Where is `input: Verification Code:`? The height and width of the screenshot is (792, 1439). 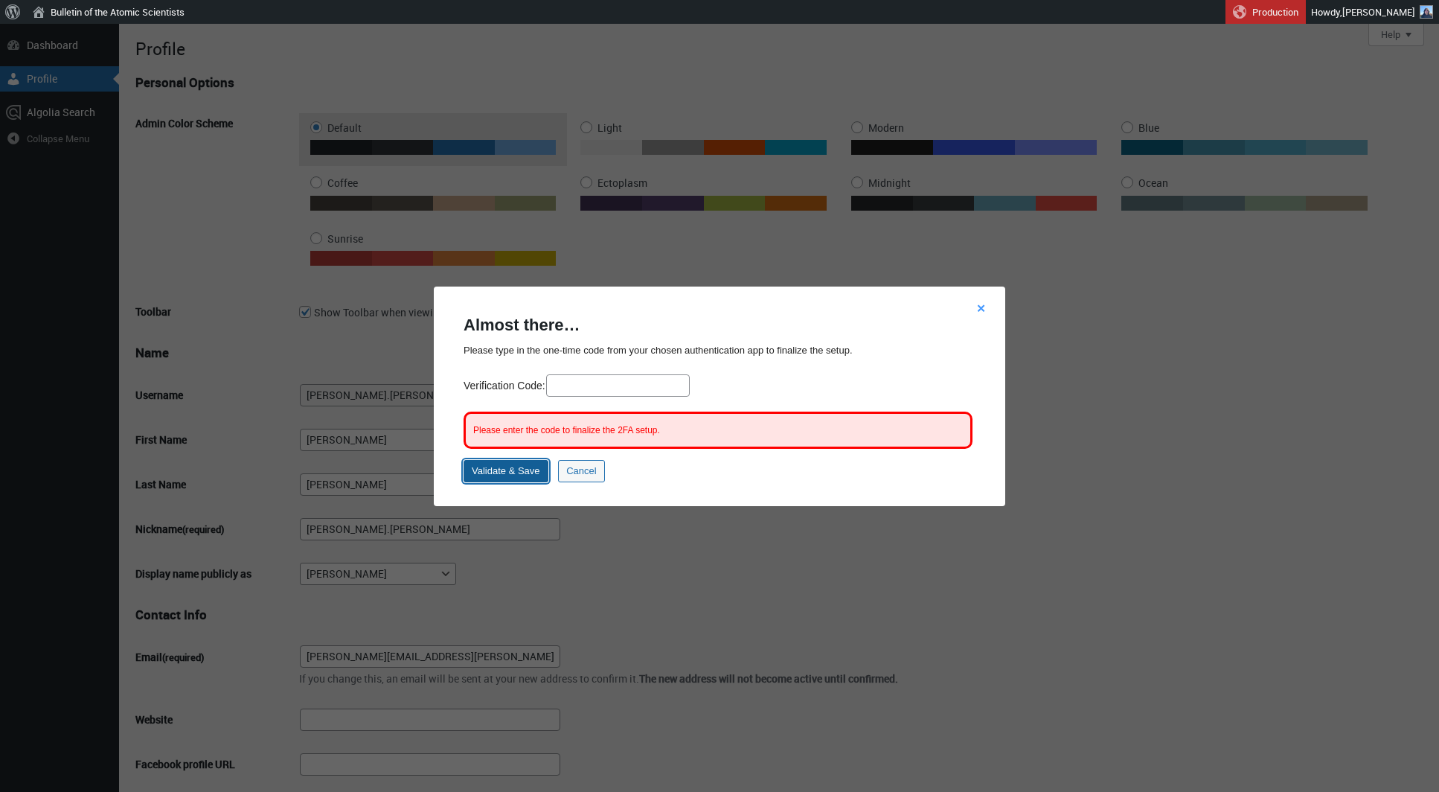
input: Verification Code: is located at coordinates (617, 385).